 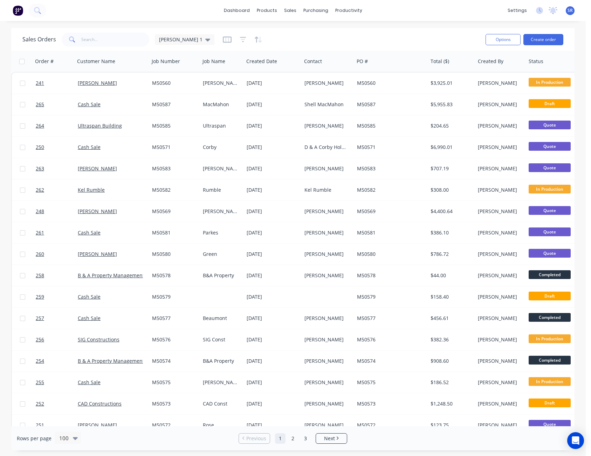 What do you see at coordinates (439, 61) in the screenshot?
I see `div: Total ($)` at bounding box center [439, 61].